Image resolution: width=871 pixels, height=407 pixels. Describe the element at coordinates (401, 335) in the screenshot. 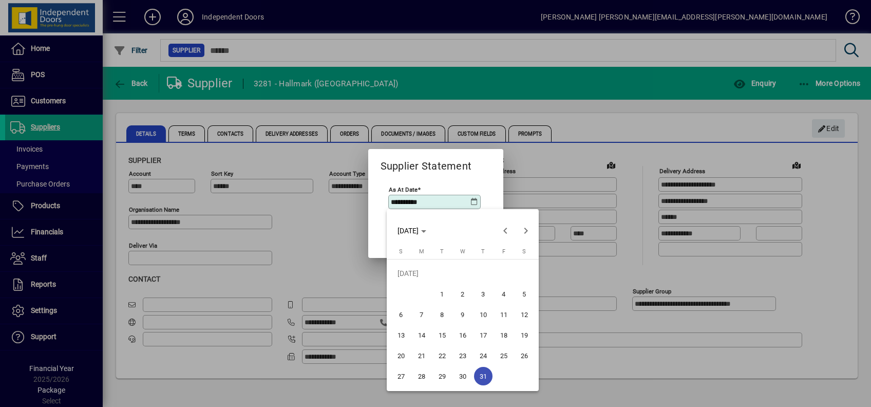

I see `button: Sun Jul 13 2025` at that location.